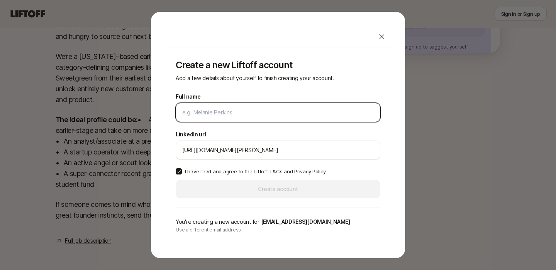  What do you see at coordinates (278, 150) in the screenshot?
I see `input: e.g. https://www.linkedin.com/in/melanie-perkins` at bounding box center [278, 150].